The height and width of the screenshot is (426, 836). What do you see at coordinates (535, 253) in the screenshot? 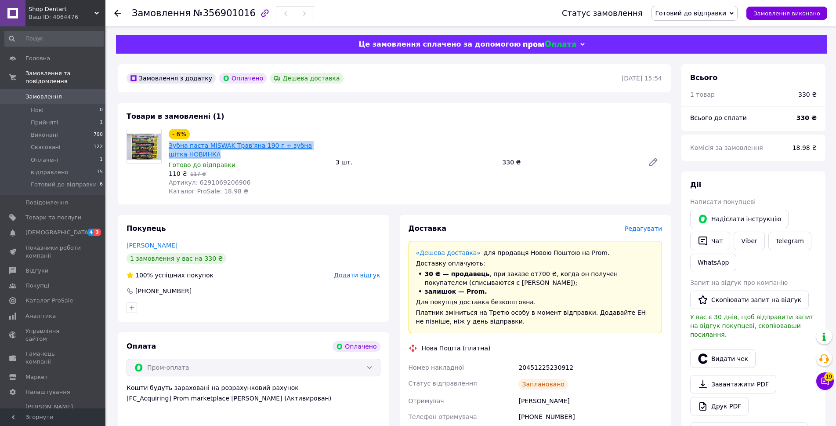
I see `div: для продавця Новою Поштою на Prom.` at bounding box center [535, 253].